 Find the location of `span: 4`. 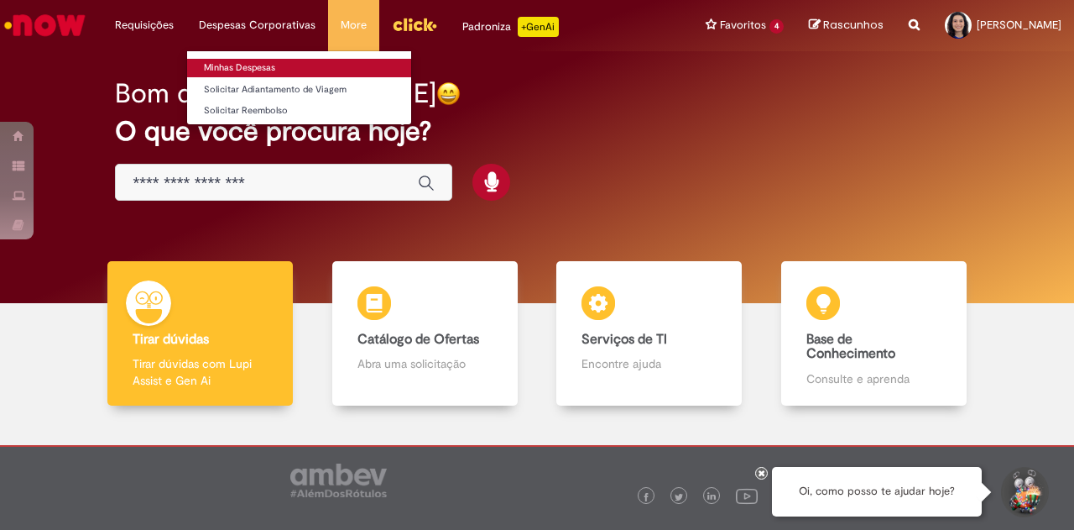

span: 4 is located at coordinates (776, 26).